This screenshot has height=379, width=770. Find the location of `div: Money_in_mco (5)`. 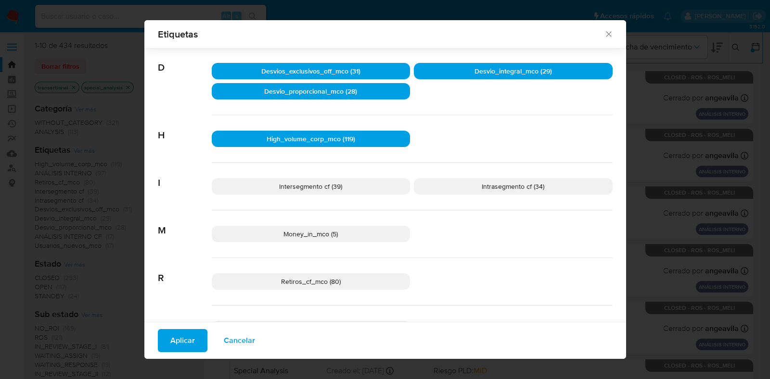

div: Money_in_mco (5) is located at coordinates (311, 234).